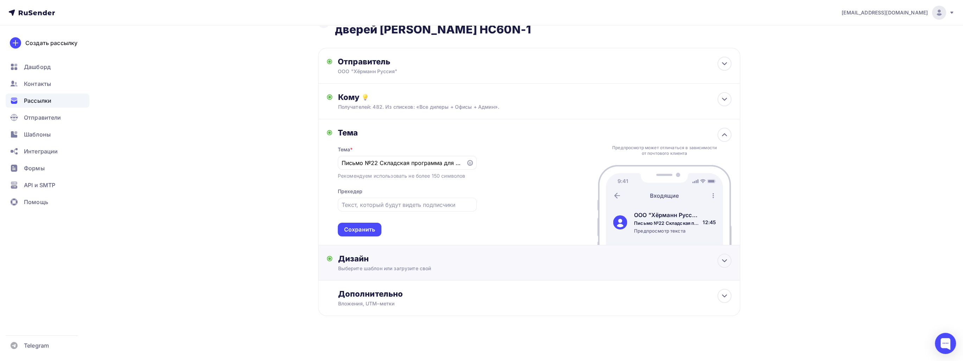 The height and width of the screenshot is (361, 963). I want to click on input: Текст, который будут видеть подписчики, so click(407, 205).